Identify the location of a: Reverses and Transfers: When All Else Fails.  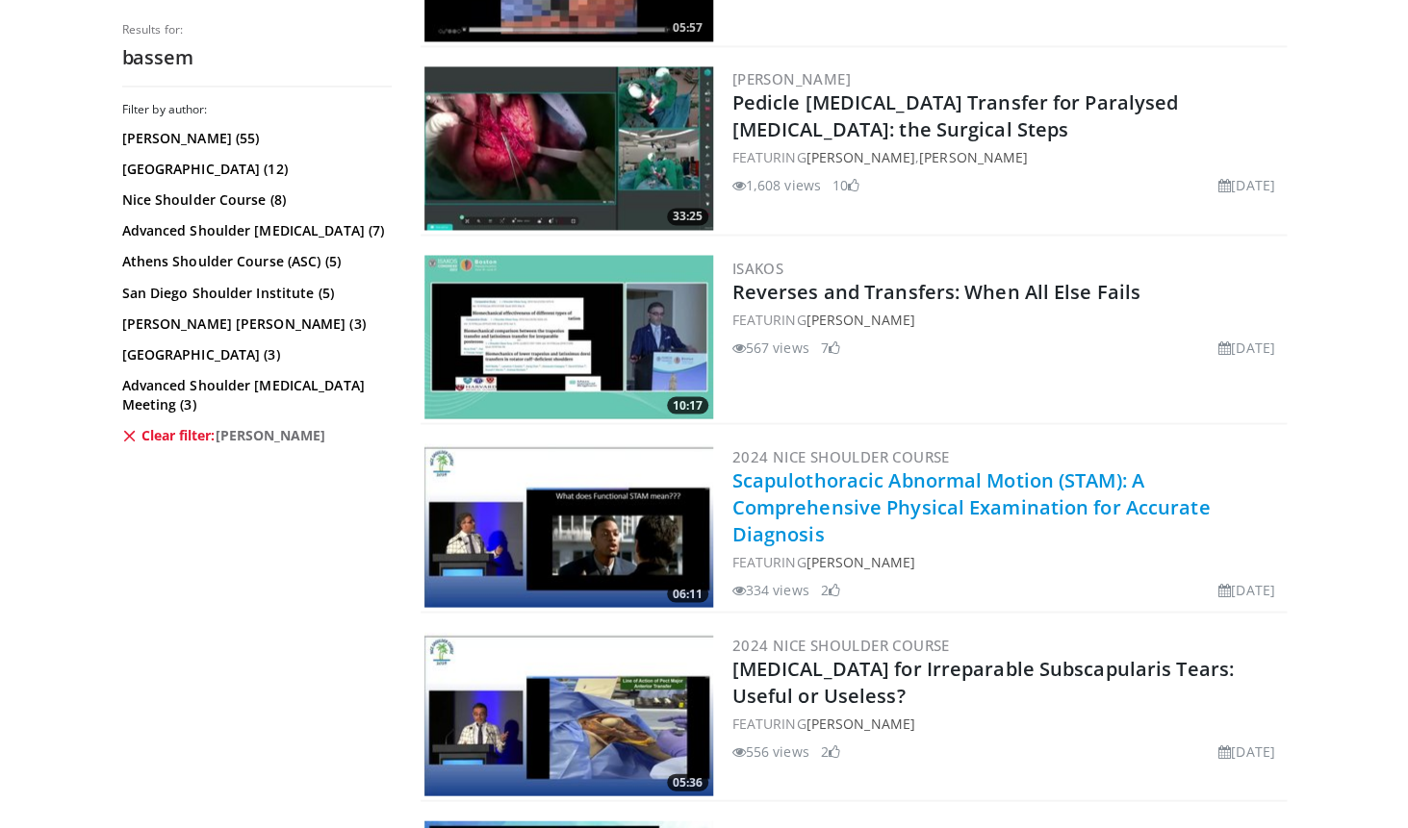
(936, 291).